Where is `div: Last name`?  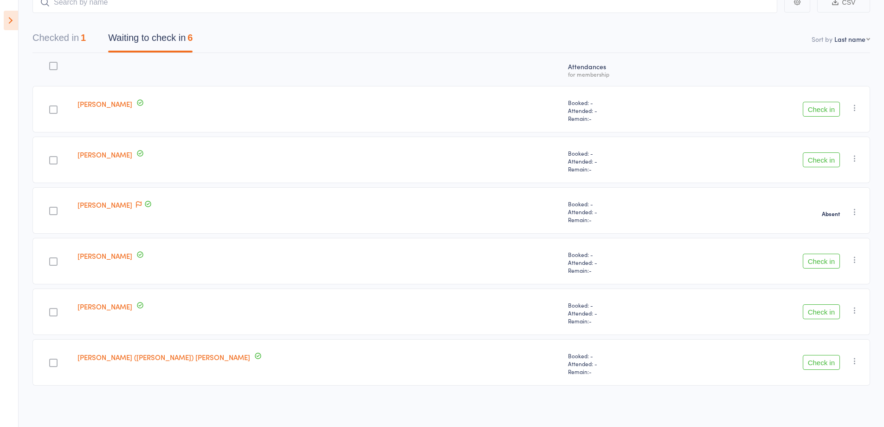 div: Last name is located at coordinates (850, 39).